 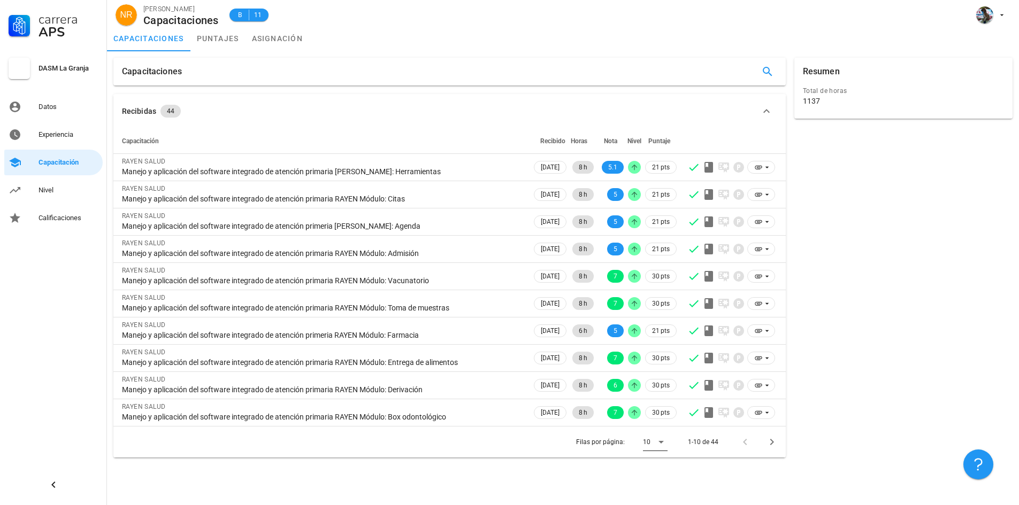 What do you see at coordinates (126, 15) in the screenshot?
I see `span: NR` at bounding box center [126, 15].